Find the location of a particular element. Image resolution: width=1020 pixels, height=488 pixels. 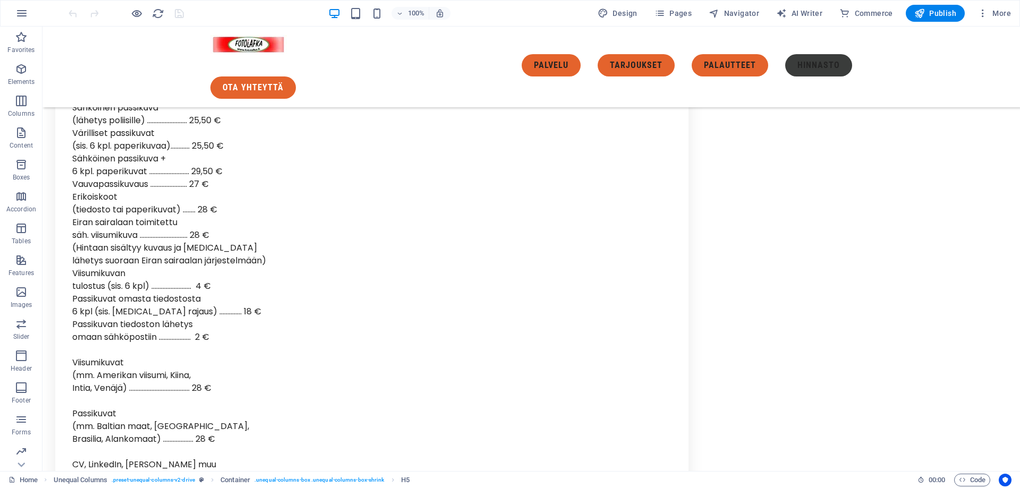

p: Forms is located at coordinates (21, 432).